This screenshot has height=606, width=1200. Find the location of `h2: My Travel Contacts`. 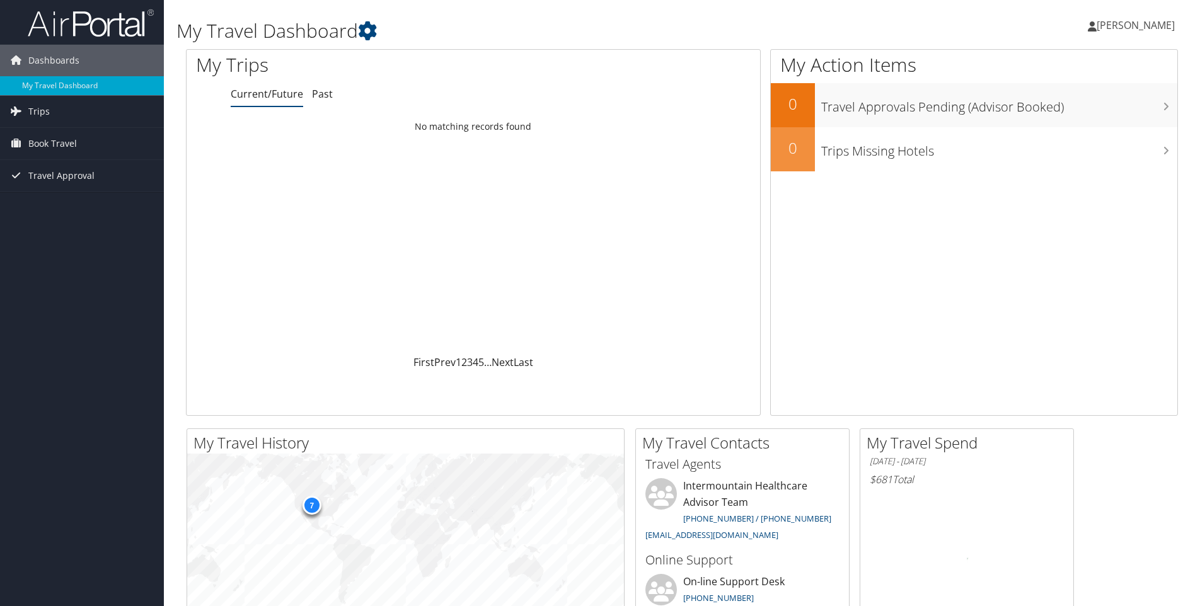

h2: My Travel Contacts is located at coordinates (745, 443).